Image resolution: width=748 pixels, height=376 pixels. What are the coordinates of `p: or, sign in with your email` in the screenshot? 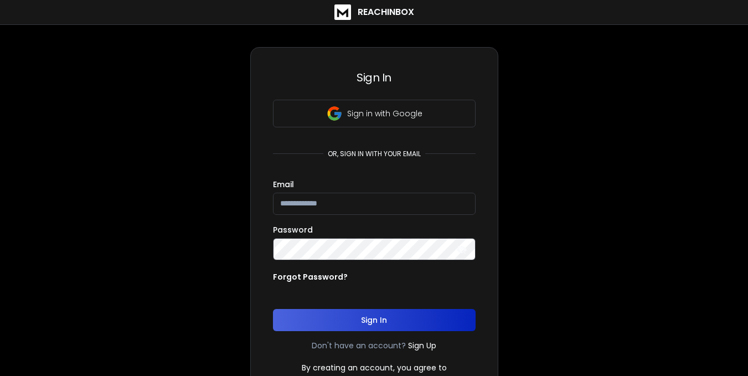 It's located at (374, 154).